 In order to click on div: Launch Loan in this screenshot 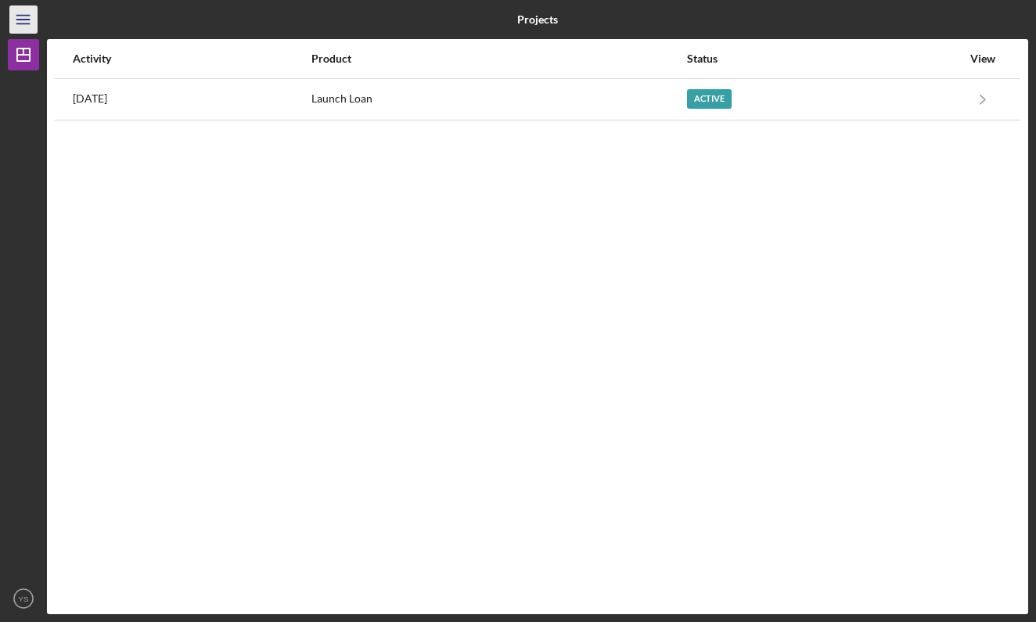, I will do `click(498, 99)`.